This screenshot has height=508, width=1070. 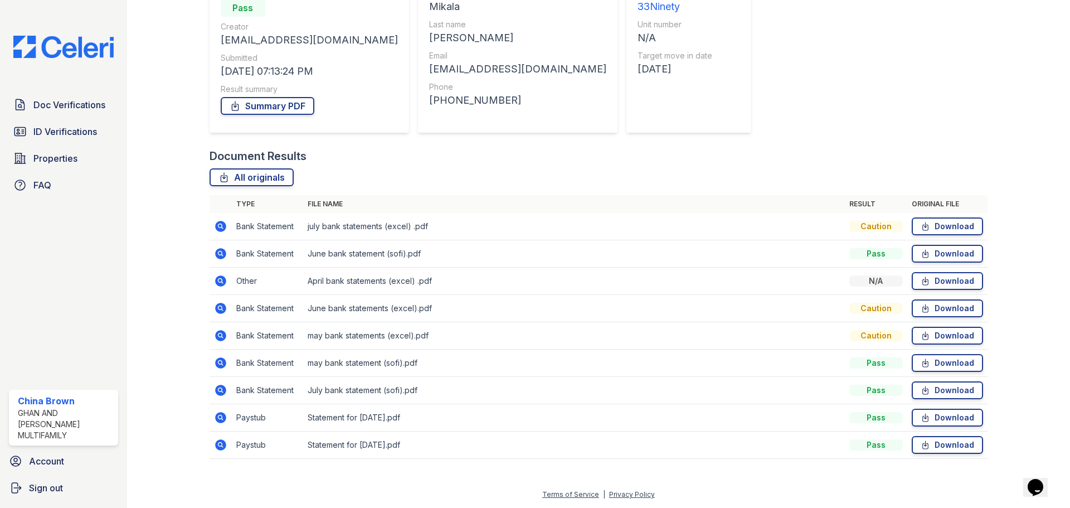 I want to click on a: Properties, so click(x=64, y=158).